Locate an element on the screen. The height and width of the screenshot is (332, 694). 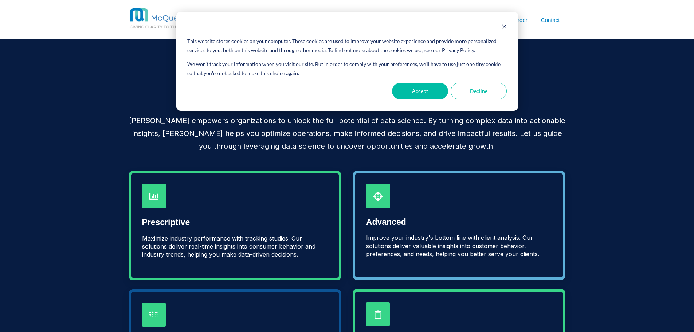
div: This website stores cookies on your computer. These cookies are used to improve your website expe... is located at coordinates (347, 46).